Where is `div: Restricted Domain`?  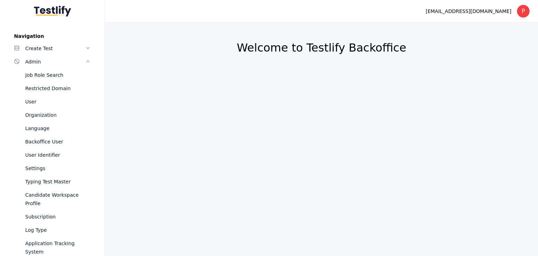
div: Restricted Domain is located at coordinates (58, 88).